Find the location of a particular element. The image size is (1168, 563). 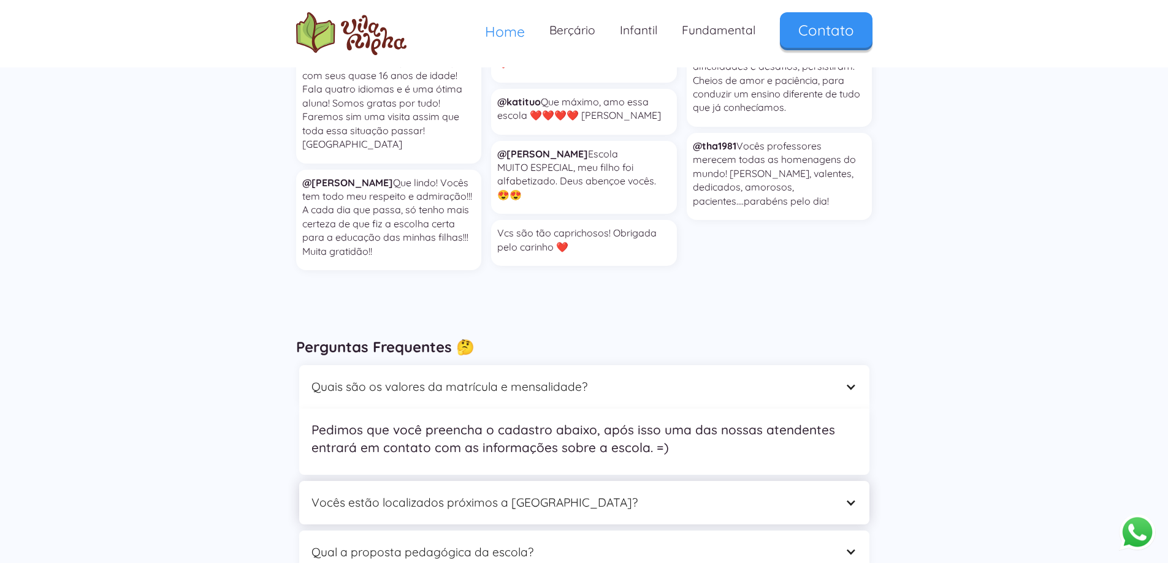

a: home is located at coordinates (351, 34).